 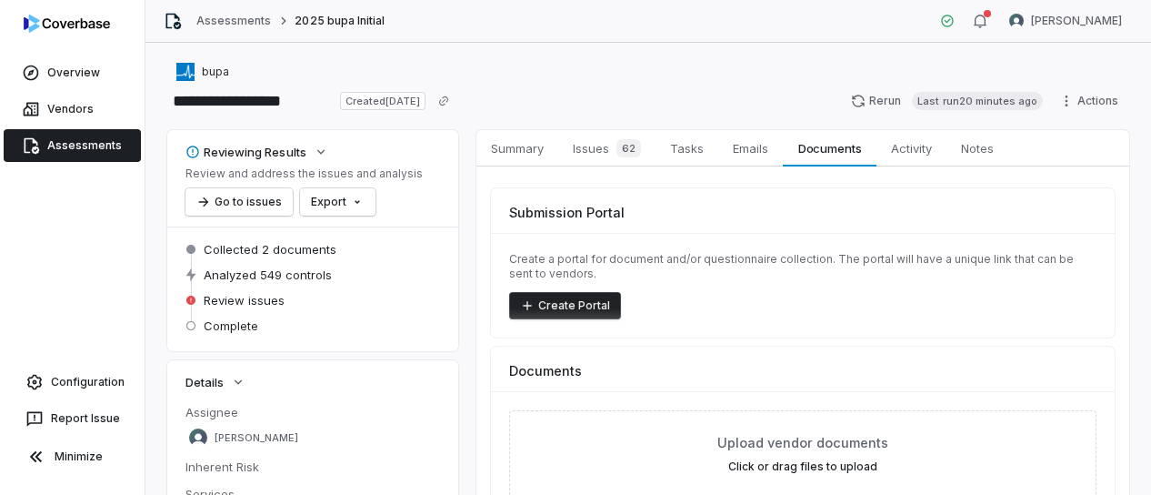 I want to click on span: Activity, so click(x=911, y=148).